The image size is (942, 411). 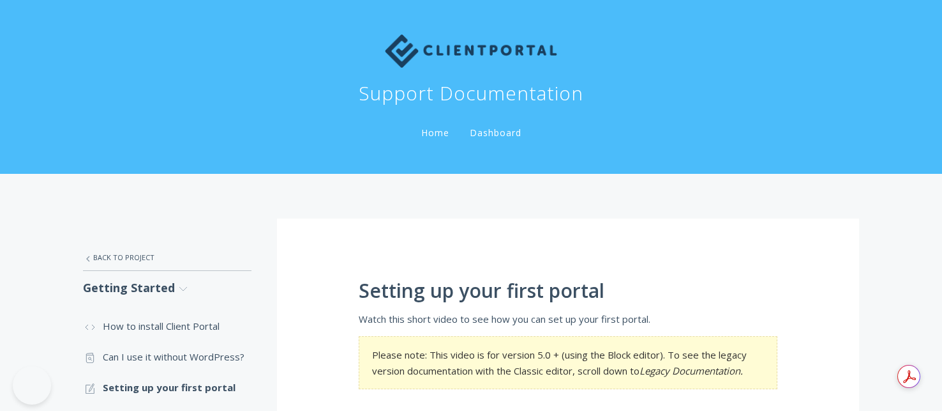 What do you see at coordinates (167, 257) in the screenshot?
I see `a: Back to Project` at bounding box center [167, 257].